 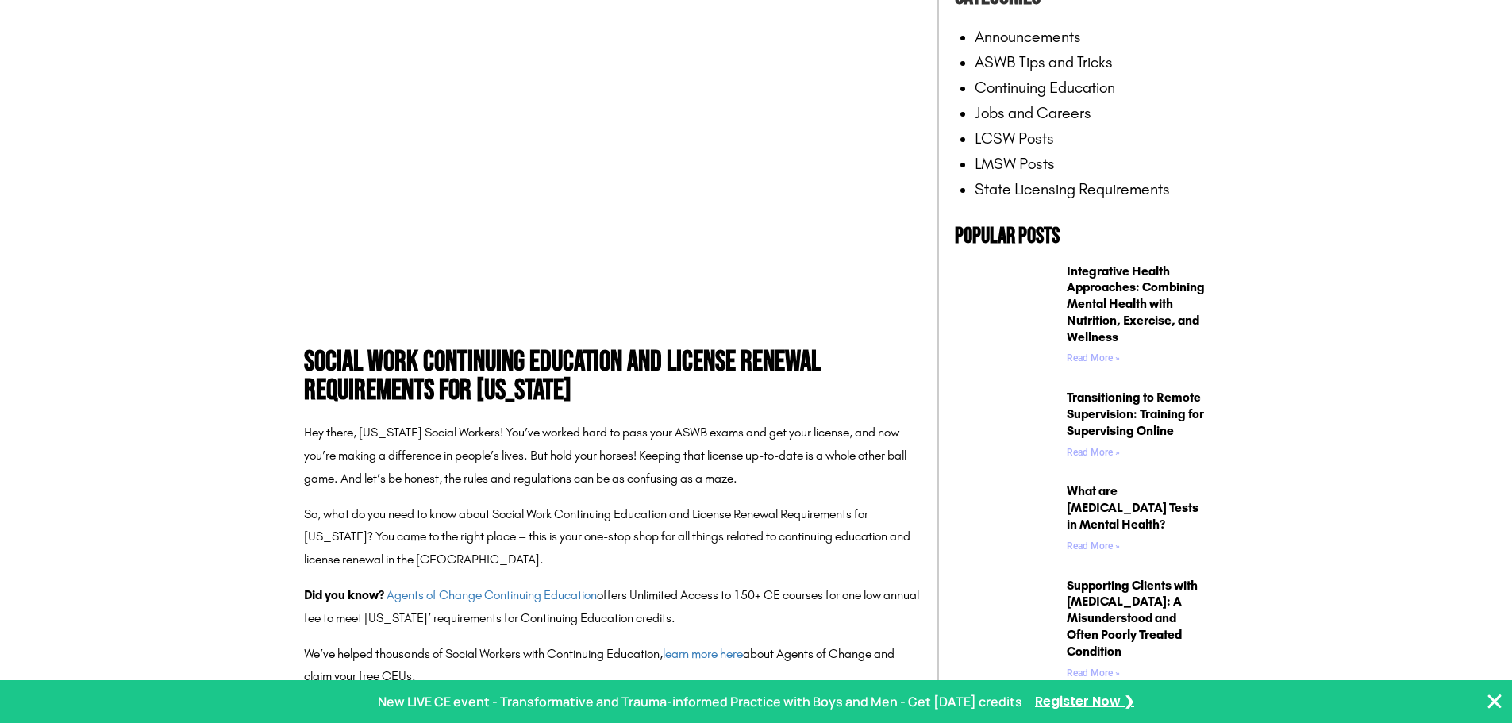 I want to click on a: Read more about What are Emotional Detachment Tests in Mental Health?, so click(x=1093, y=546).